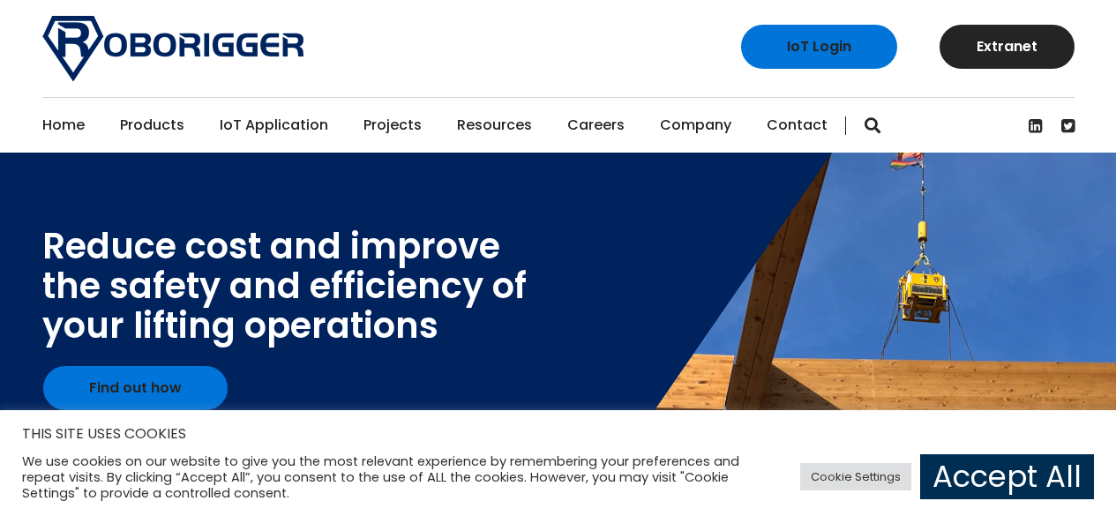  I want to click on a: IoT Login, so click(819, 47).